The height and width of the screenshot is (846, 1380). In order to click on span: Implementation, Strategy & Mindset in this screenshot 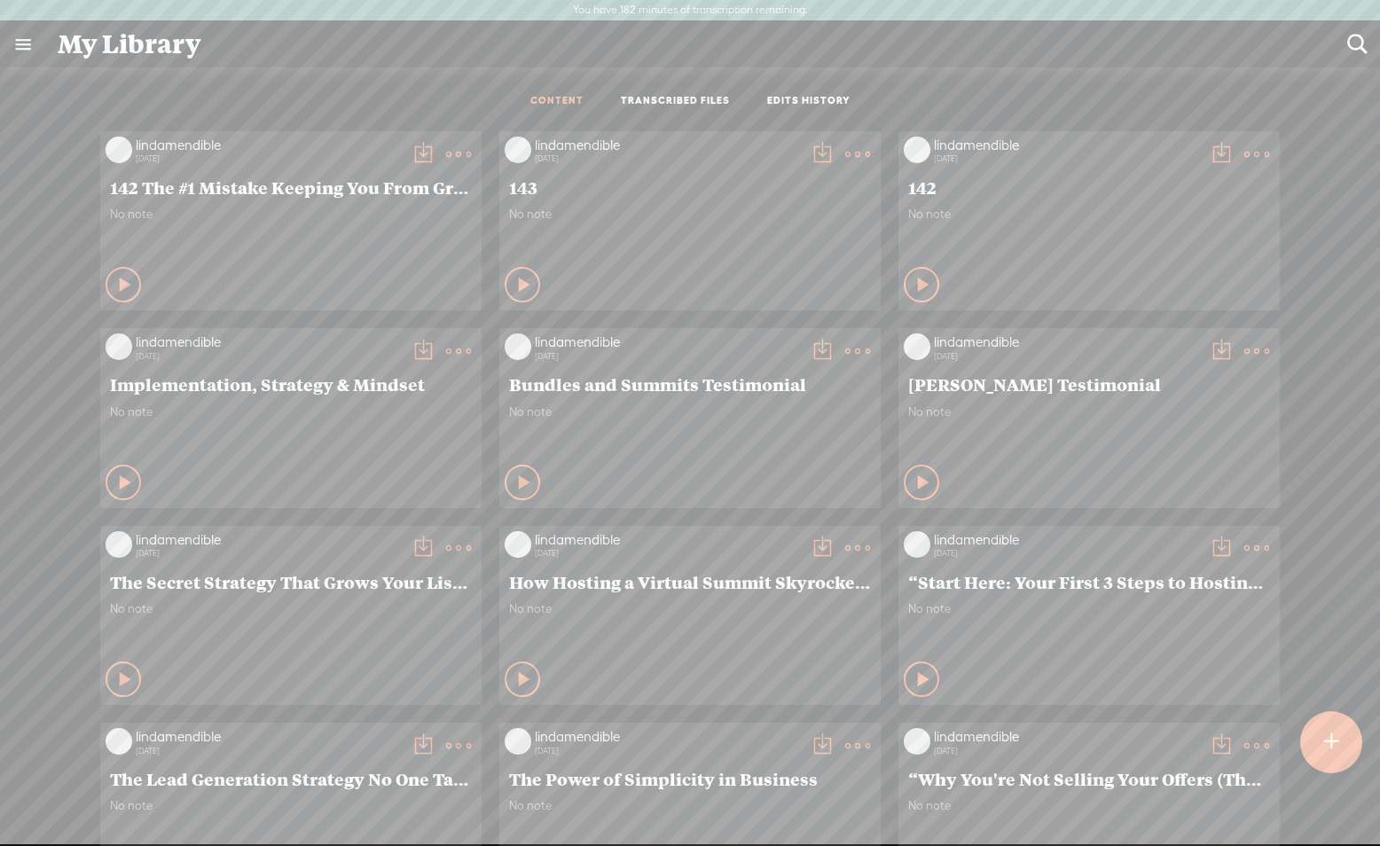, I will do `click(291, 384)`.